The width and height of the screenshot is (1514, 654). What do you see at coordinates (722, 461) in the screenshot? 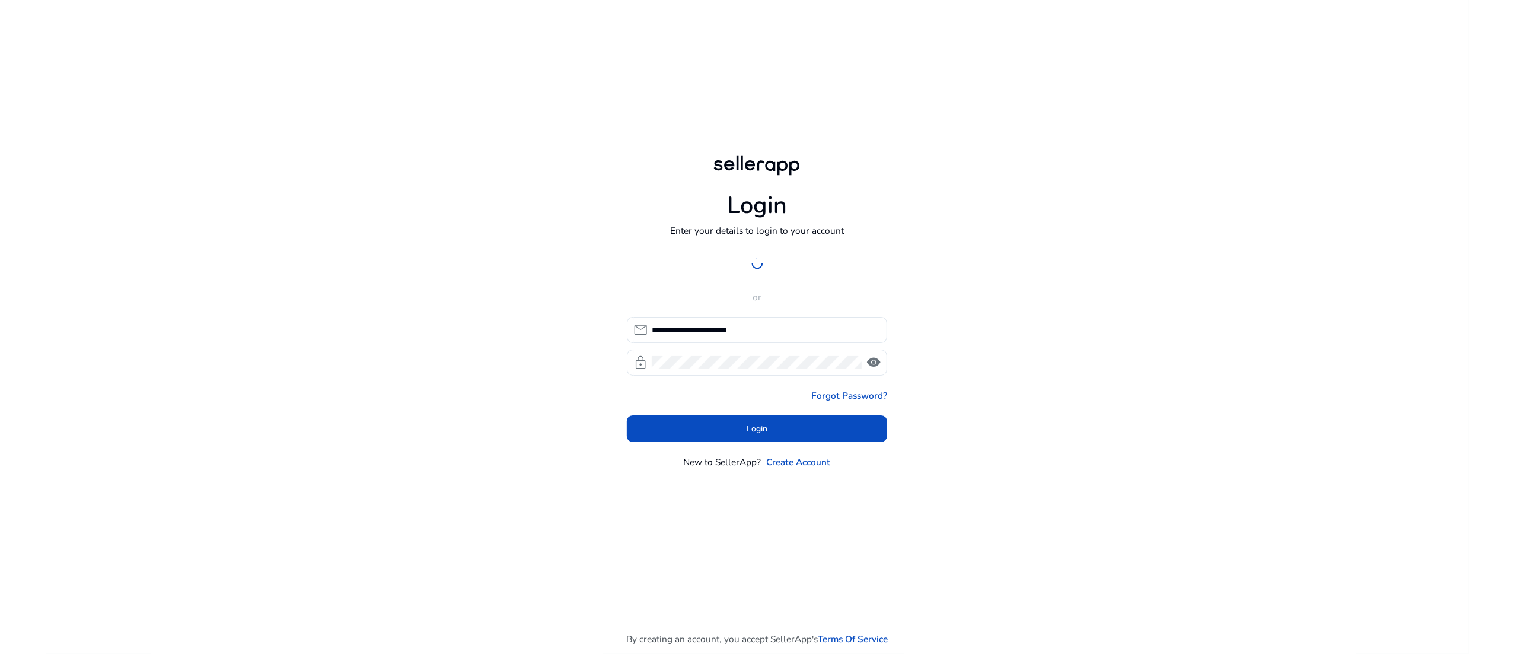
I see `p: New to SellerApp?` at bounding box center [722, 461].